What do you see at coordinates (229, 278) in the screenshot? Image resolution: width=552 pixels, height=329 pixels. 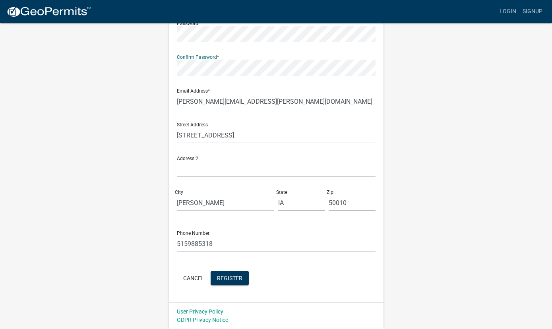 I see `span: Register` at bounding box center [229, 278].